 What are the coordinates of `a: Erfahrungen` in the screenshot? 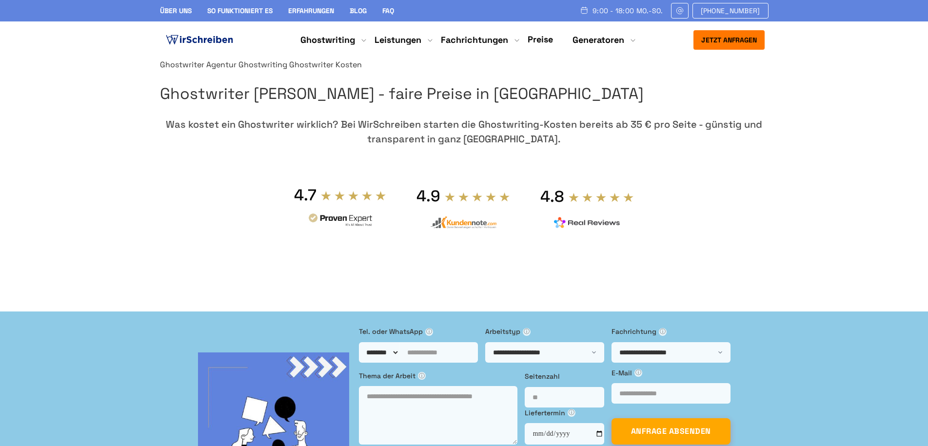 It's located at (311, 11).